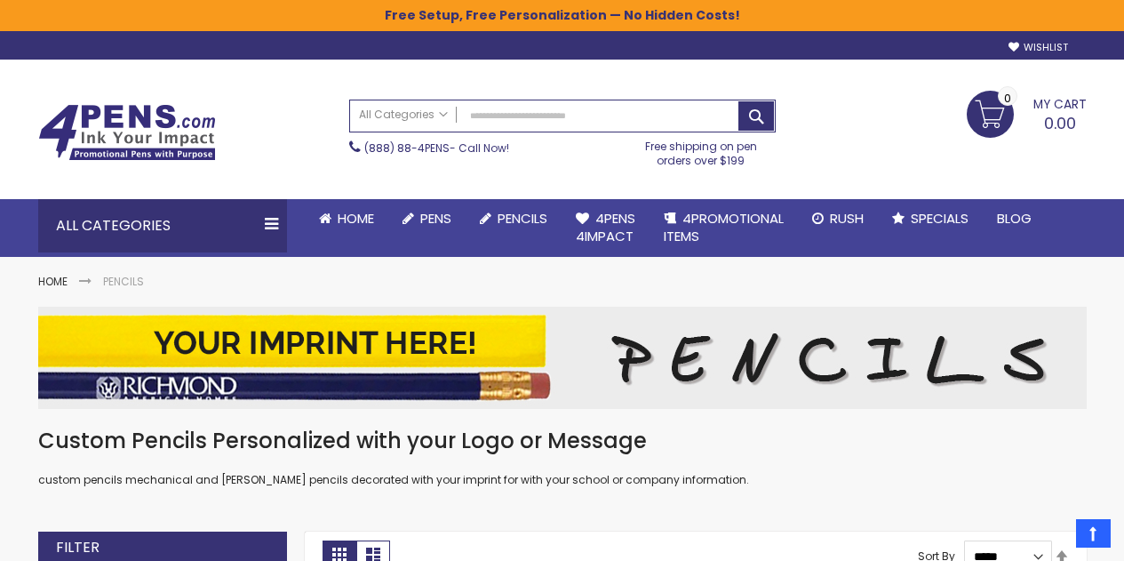  Describe the element at coordinates (562, 357) in the screenshot. I see `img: Pencils` at that location.